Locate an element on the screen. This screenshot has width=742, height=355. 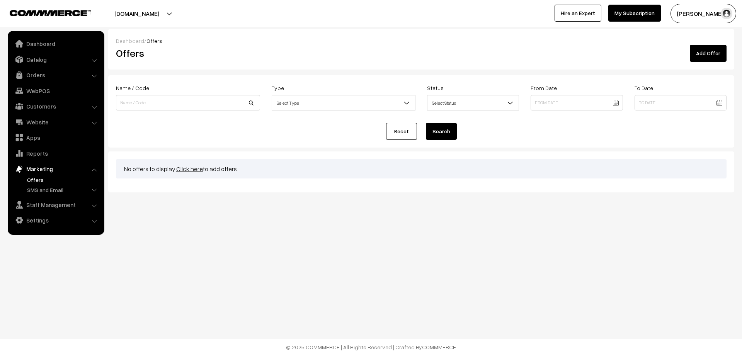
span: Select Type is located at coordinates (344, 103).